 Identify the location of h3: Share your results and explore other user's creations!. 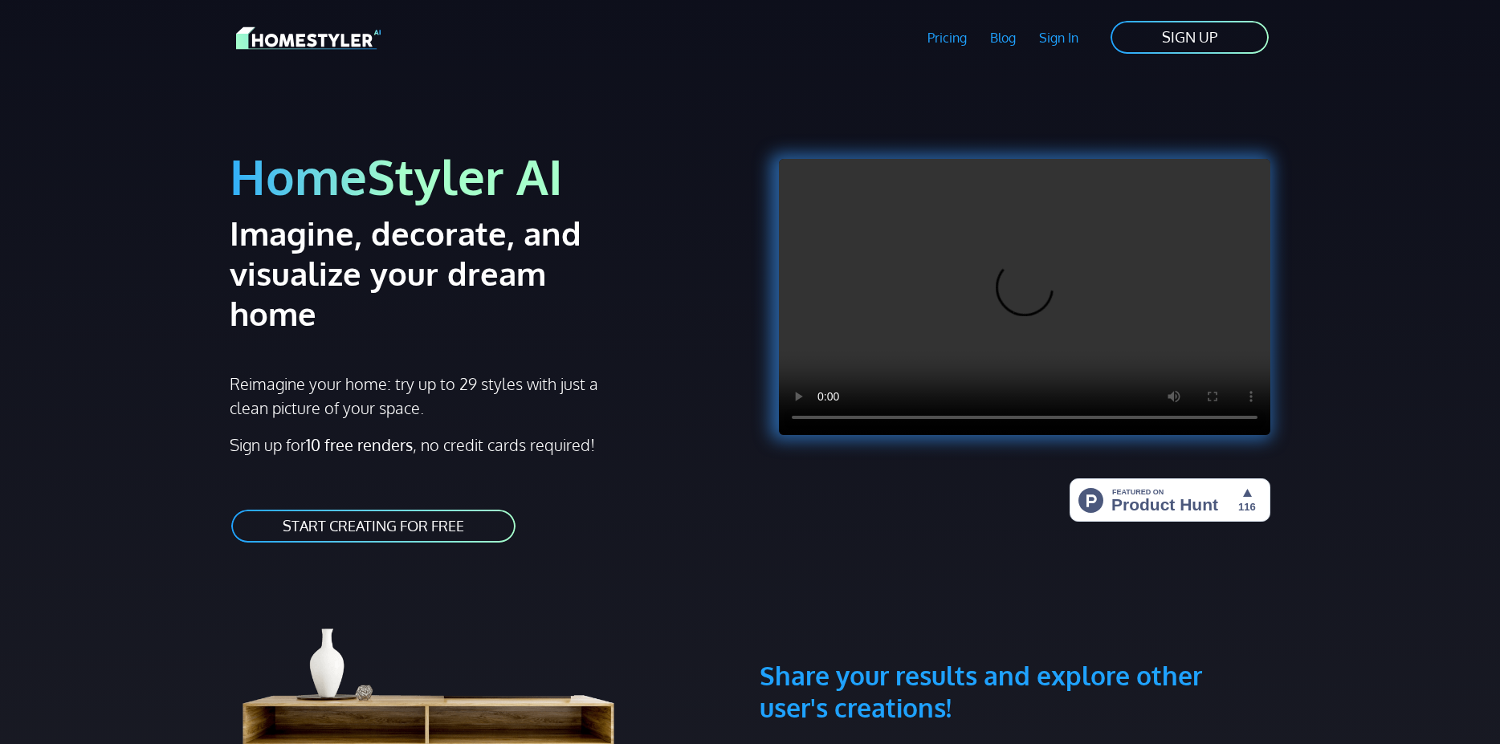
(1015, 654).